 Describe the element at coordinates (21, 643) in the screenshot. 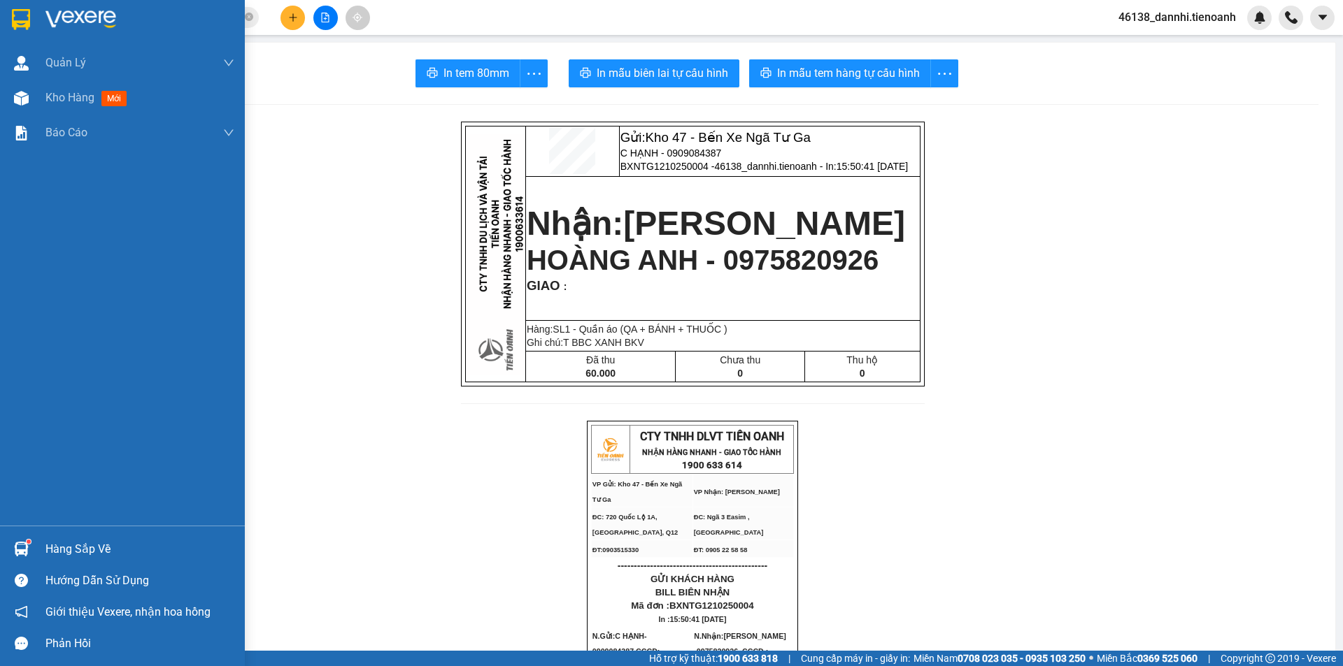

I see `span: message` at that location.